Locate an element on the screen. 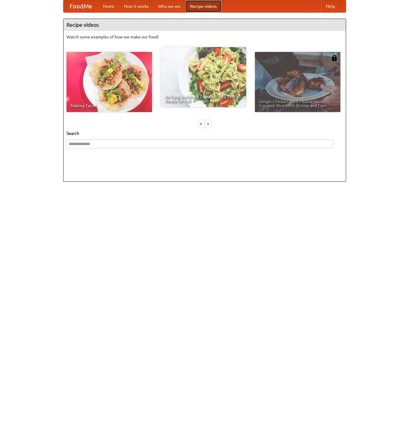 This screenshot has width=409, height=425. a: Help is located at coordinates (330, 6).